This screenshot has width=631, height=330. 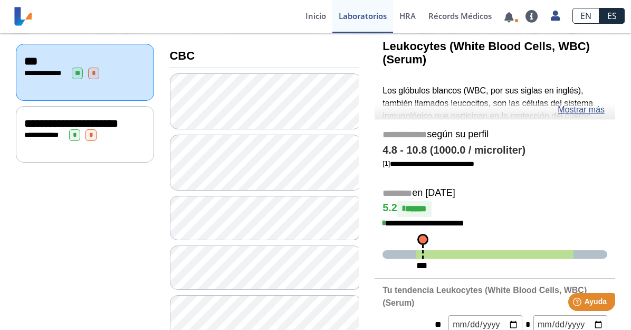 What do you see at coordinates (612, 16) in the screenshot?
I see `a: ES` at bounding box center [612, 16].